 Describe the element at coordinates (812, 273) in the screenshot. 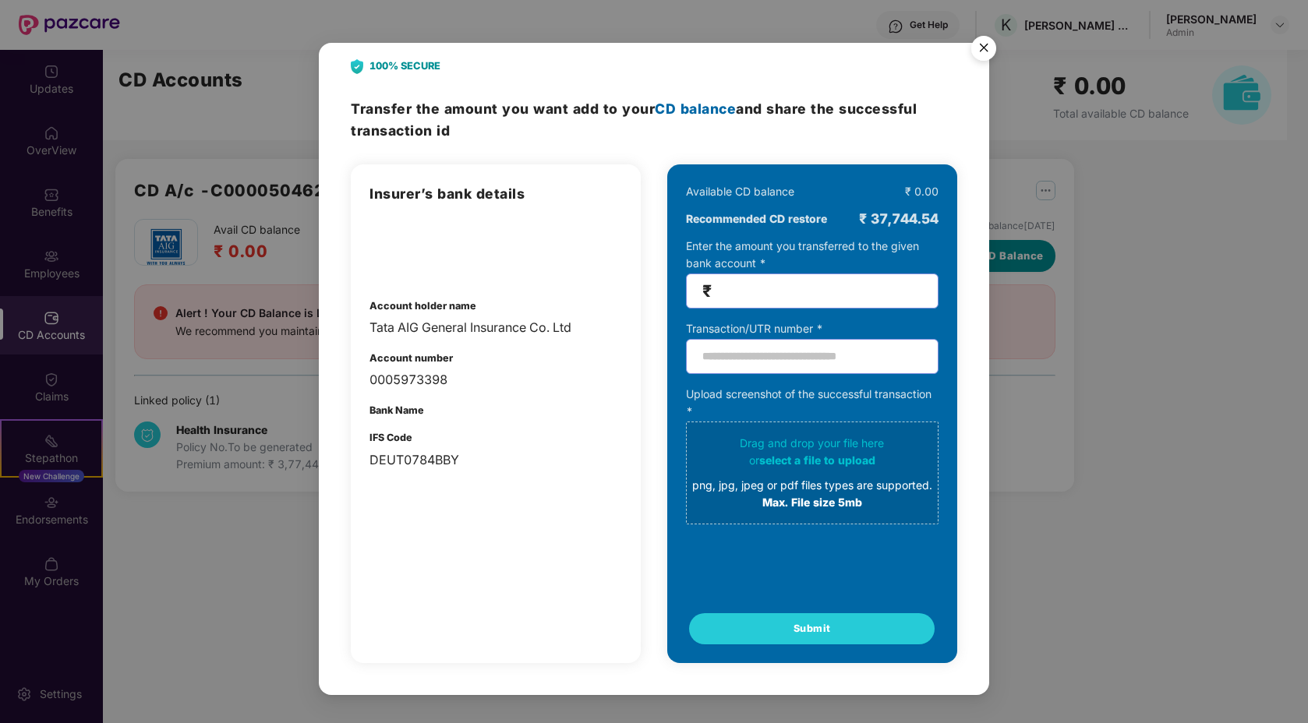

I see `div: Enter the amount you transferred to the given bank account *` at that location.